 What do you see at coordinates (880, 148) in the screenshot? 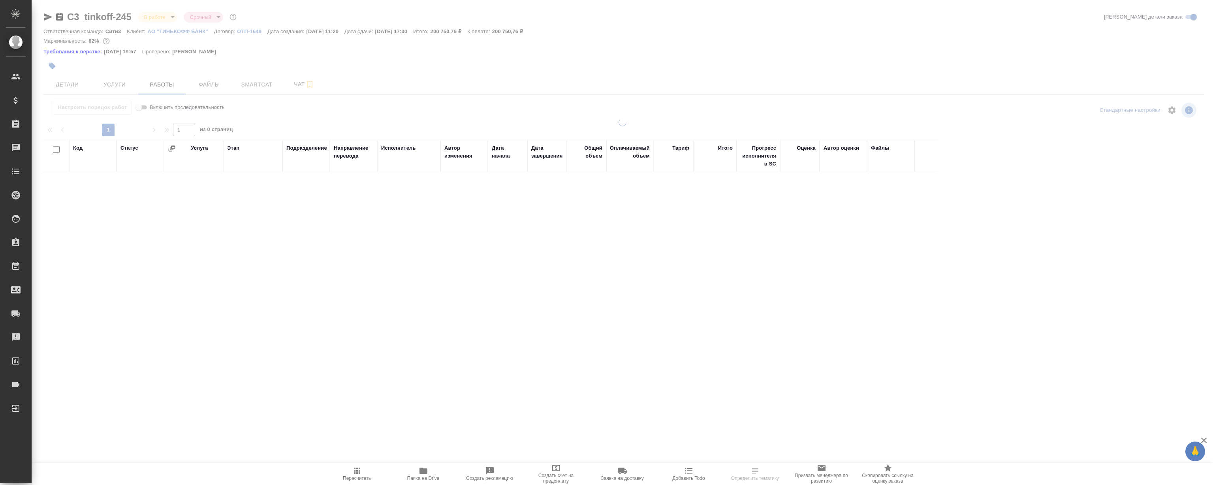
I see `div: Файлы` at bounding box center [880, 148].